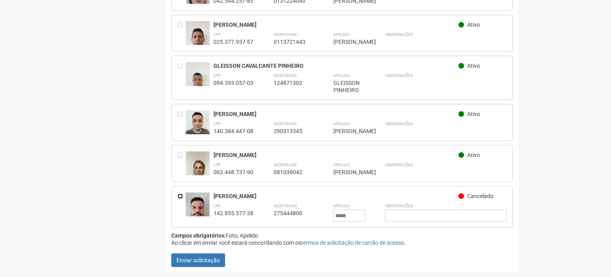 This screenshot has width=611, height=277. I want to click on div: Ao clicar em enviar você estará concordando com os ., so click(342, 243).